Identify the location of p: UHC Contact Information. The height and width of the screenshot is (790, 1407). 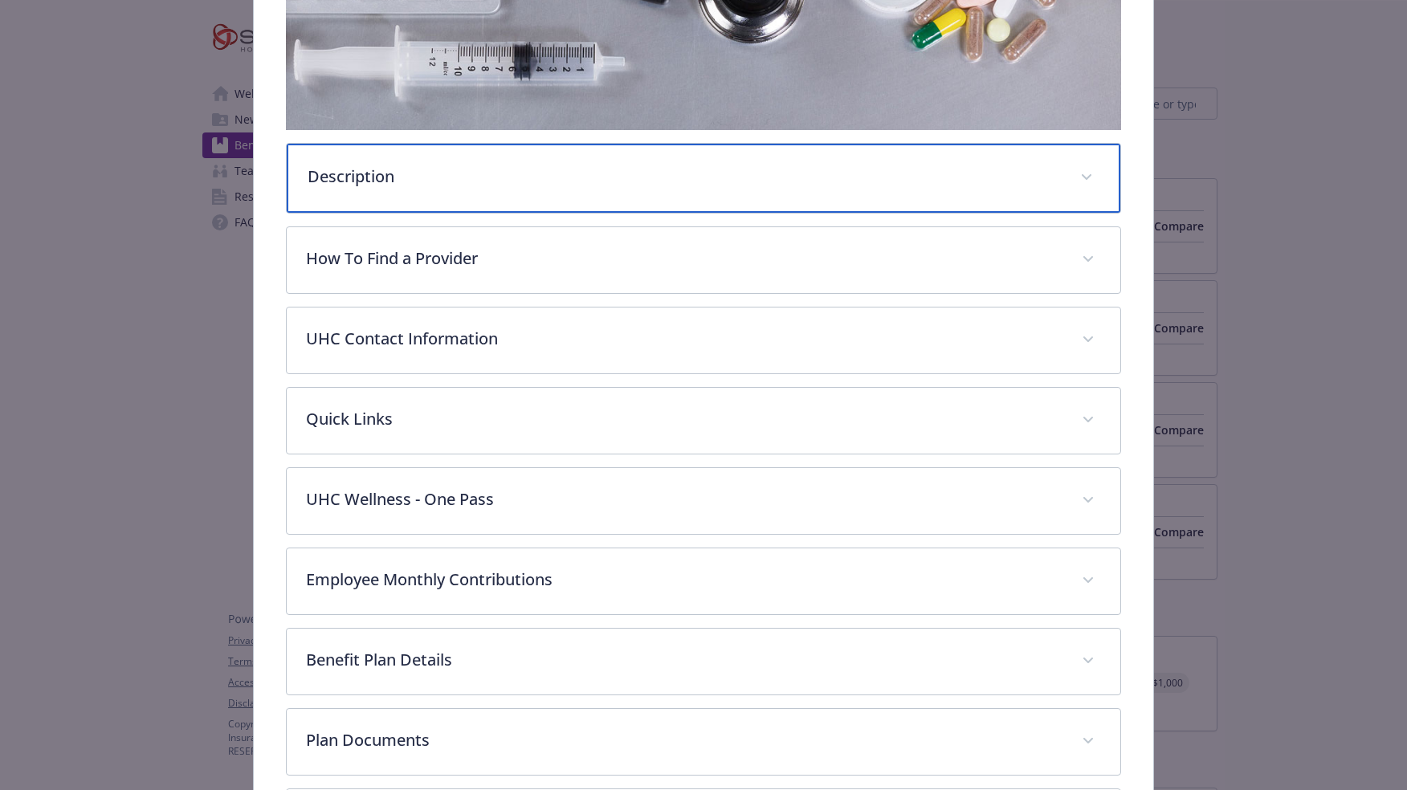
(684, 339).